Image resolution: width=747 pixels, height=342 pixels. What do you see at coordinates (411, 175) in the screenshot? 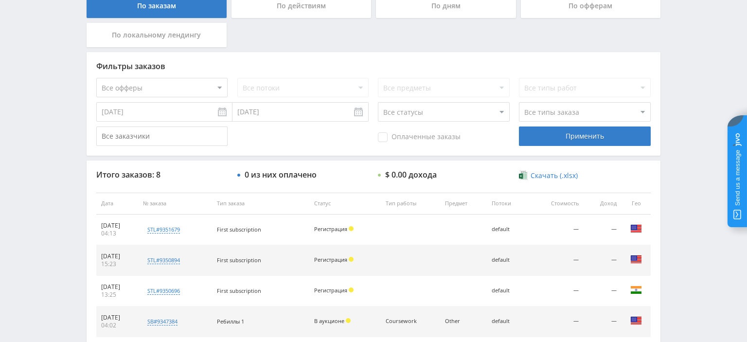
I see `div: $ 0.00 дохода` at bounding box center [411, 175].